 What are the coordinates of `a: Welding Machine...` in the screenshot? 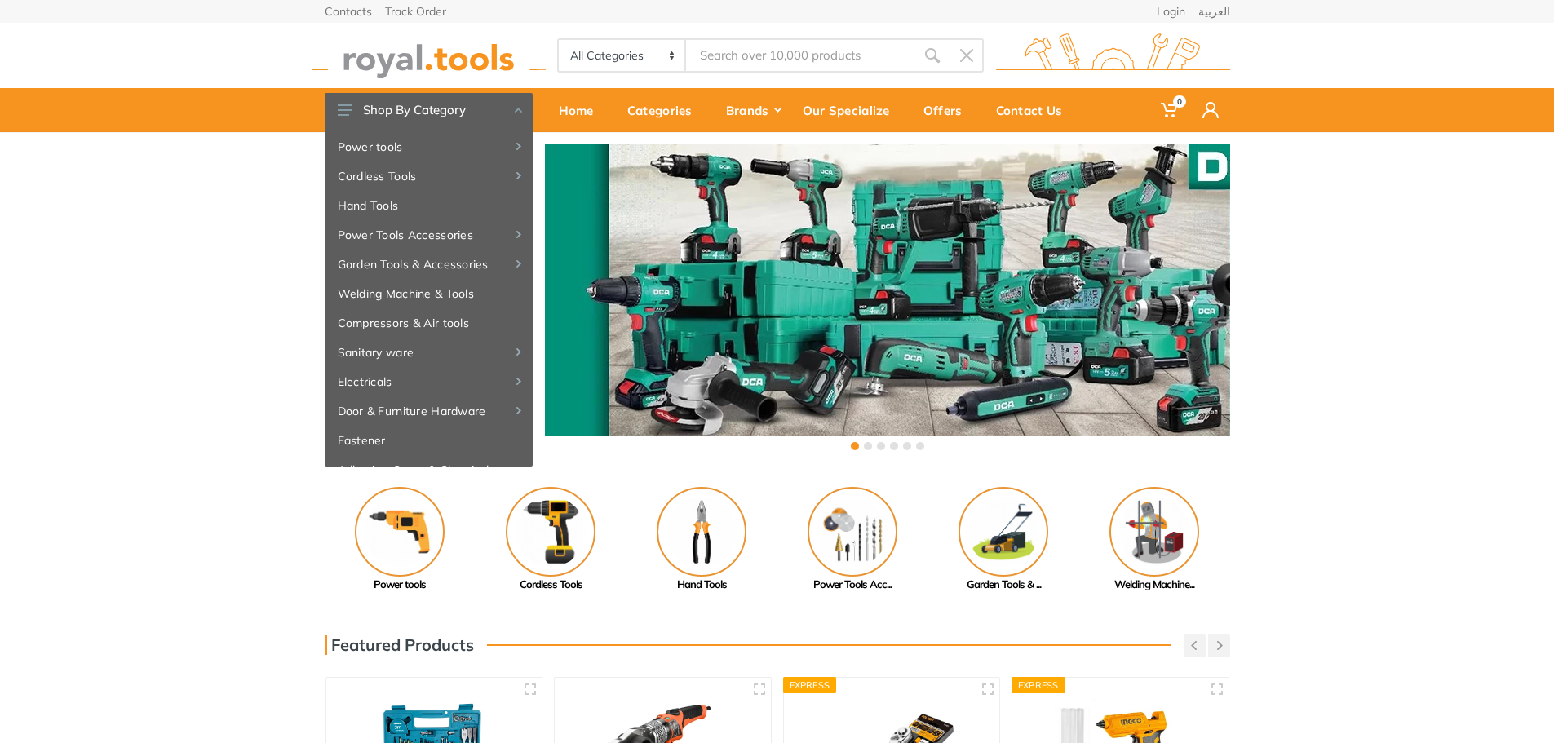 It's located at (1154, 540).